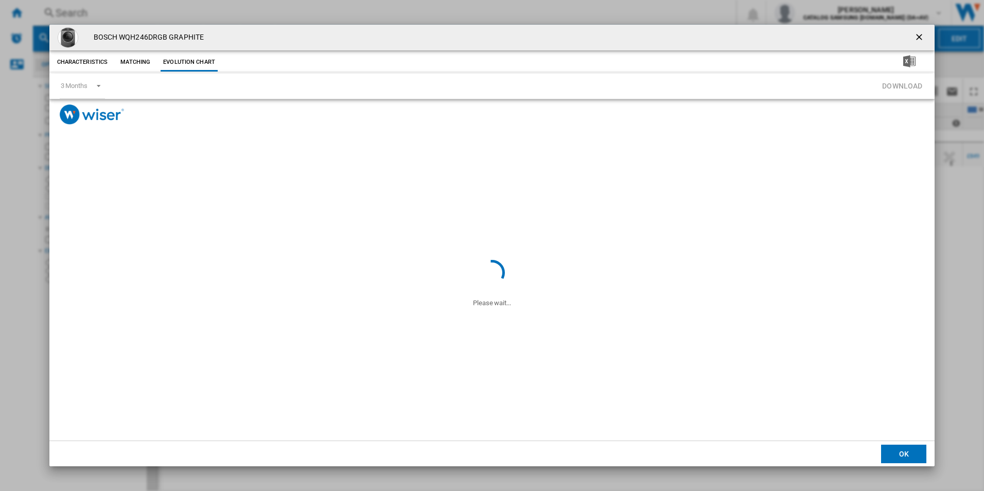 This screenshot has height=491, width=984. What do you see at coordinates (910, 61) in the screenshot?
I see `img: excel-24x24.png` at bounding box center [910, 61].